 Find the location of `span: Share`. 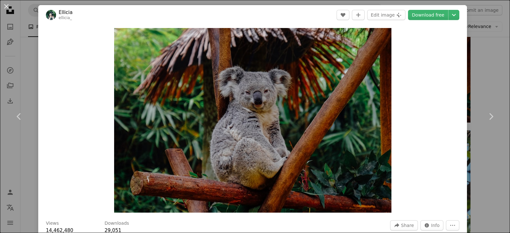

span: Share is located at coordinates (407, 226).